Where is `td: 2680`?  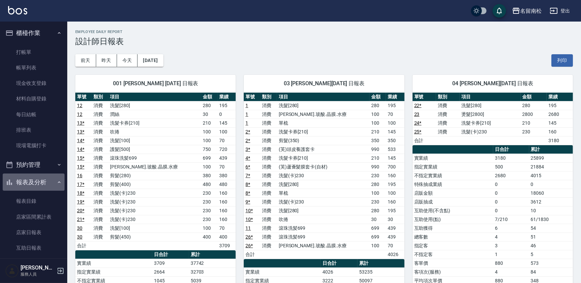 td: 2680 is located at coordinates (511, 175).